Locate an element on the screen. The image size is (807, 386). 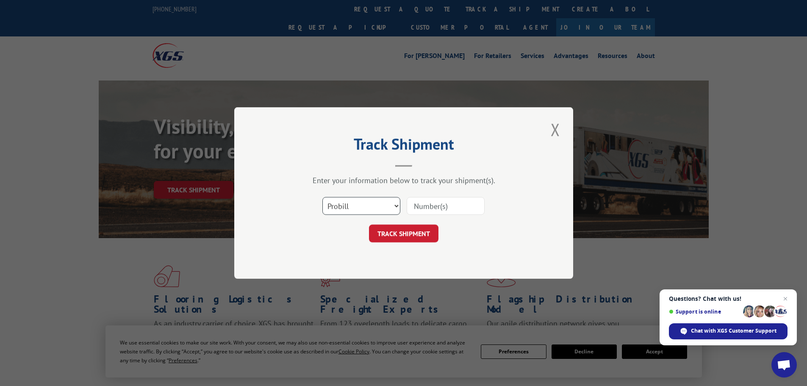
span: Questions? Chat with us! is located at coordinates (728, 299).